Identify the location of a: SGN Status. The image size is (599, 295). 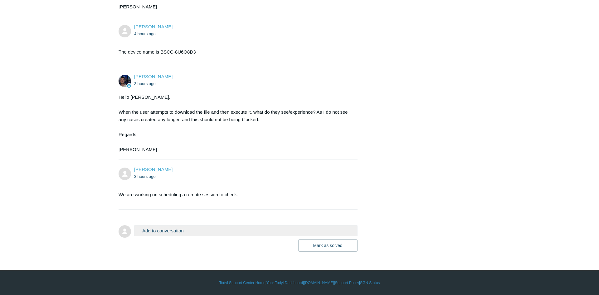
(370, 283).